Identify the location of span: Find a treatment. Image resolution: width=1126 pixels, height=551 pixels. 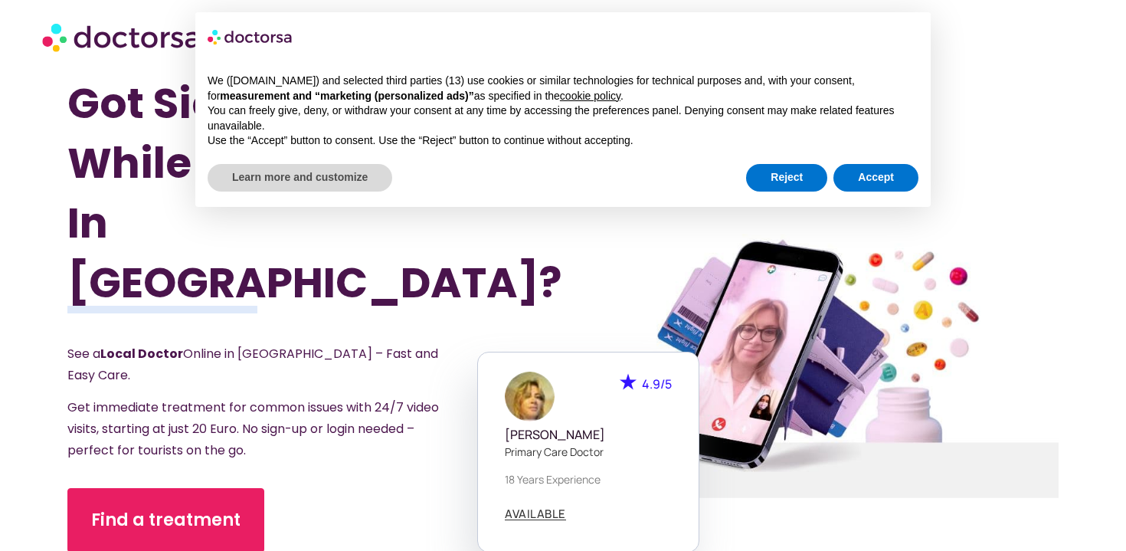
(165, 520).